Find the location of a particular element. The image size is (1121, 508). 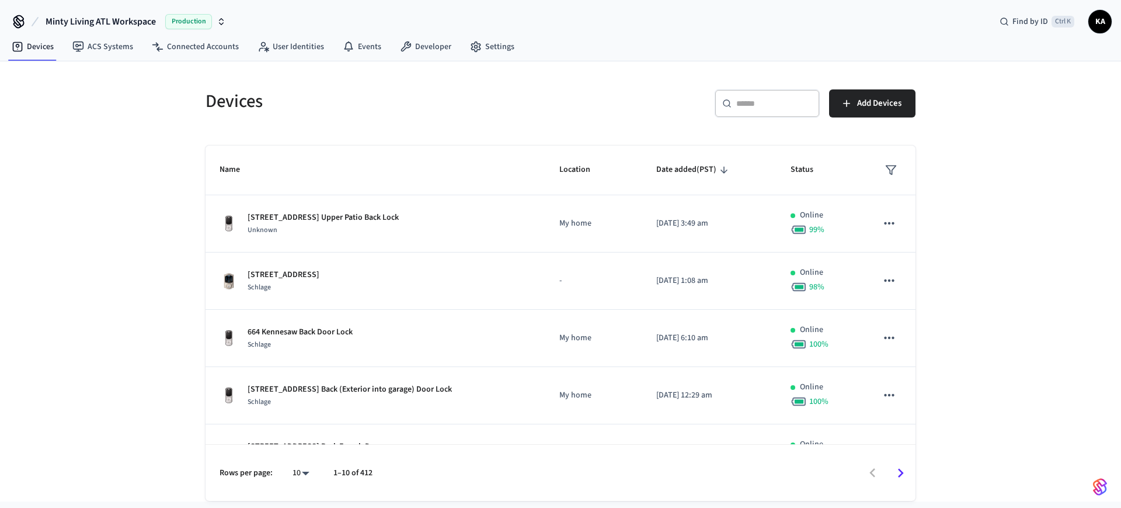

a: Devices is located at coordinates (33, 47).